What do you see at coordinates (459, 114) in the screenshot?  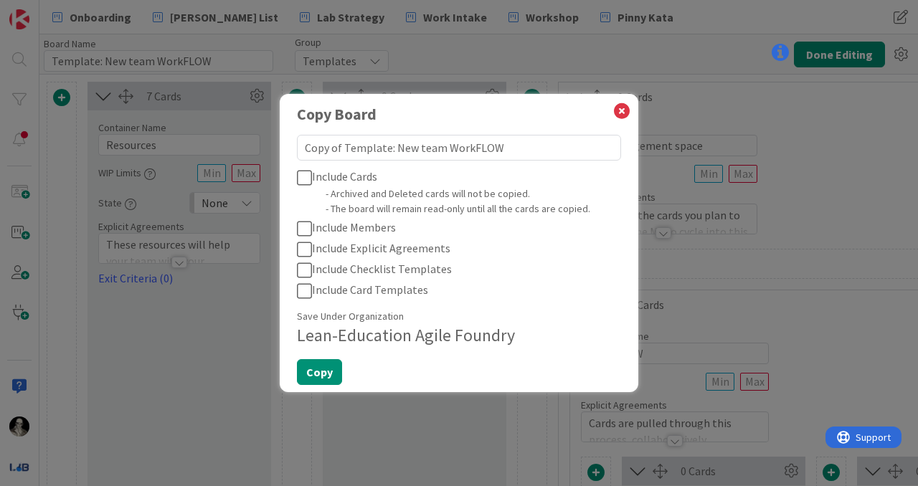 I see `h1: Copy Board` at bounding box center [459, 114].